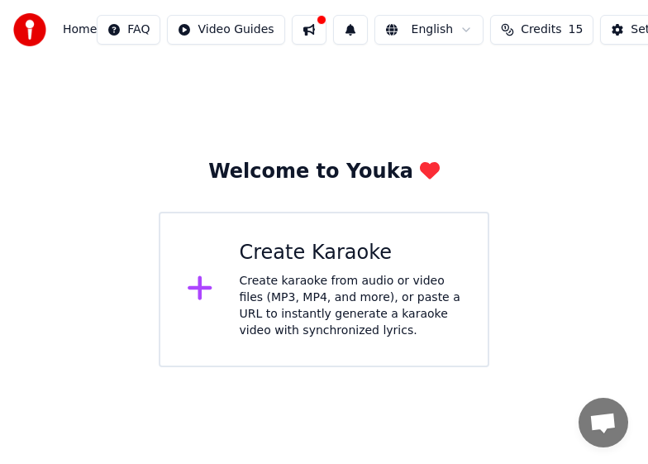  Describe the element at coordinates (604, 423) in the screenshot. I see `a: Open chat` at that location.